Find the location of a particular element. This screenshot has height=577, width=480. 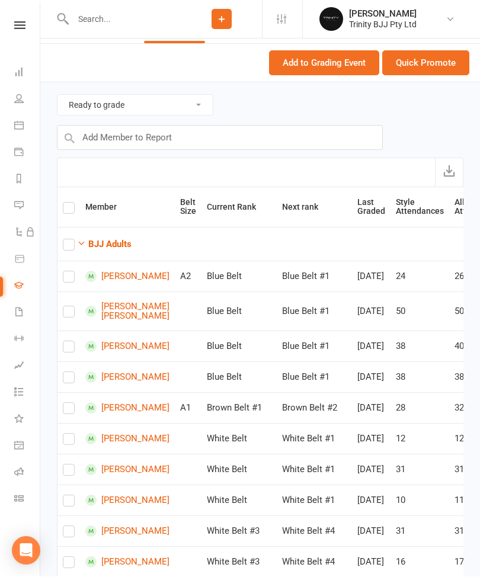

th: Next rank is located at coordinates (314, 207).